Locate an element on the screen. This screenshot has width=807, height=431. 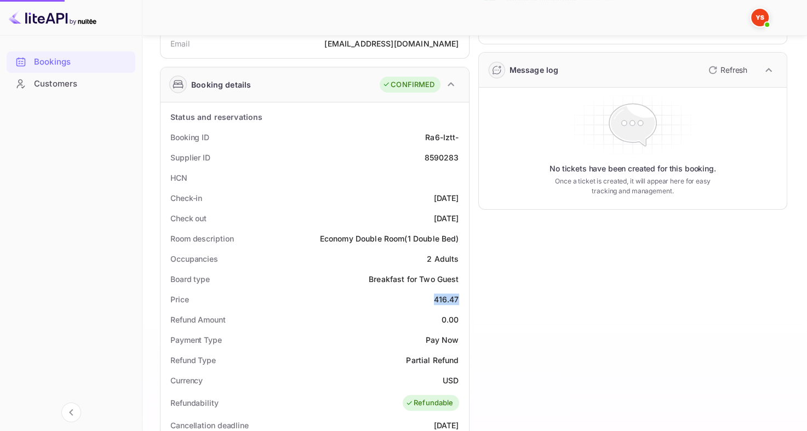
p: No tickets have been created for this booking. is located at coordinates (633, 169).